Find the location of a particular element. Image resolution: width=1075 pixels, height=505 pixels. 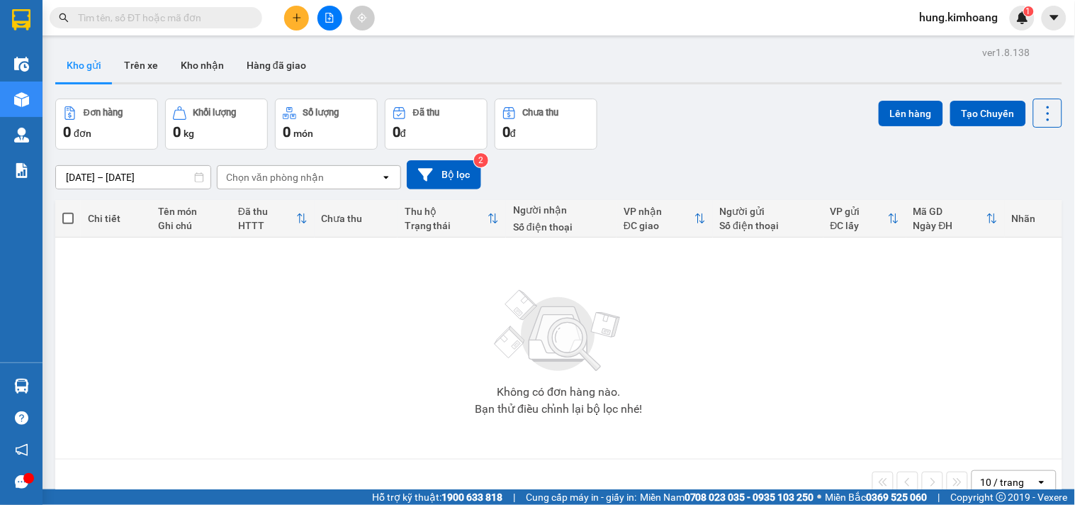

button: Kho nhận is located at coordinates (202, 65).